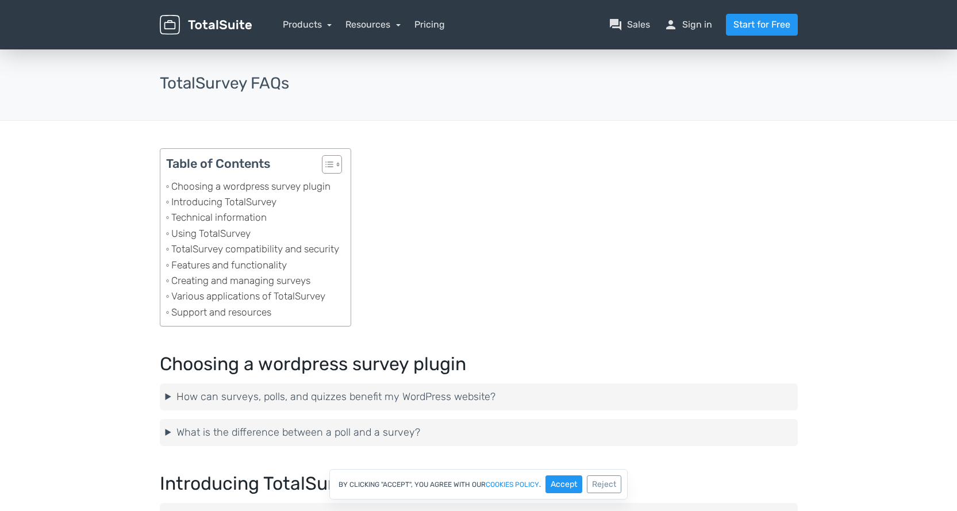 The image size is (957, 511). I want to click on h2: Choosing a wordpress survey plugin, so click(479, 364).